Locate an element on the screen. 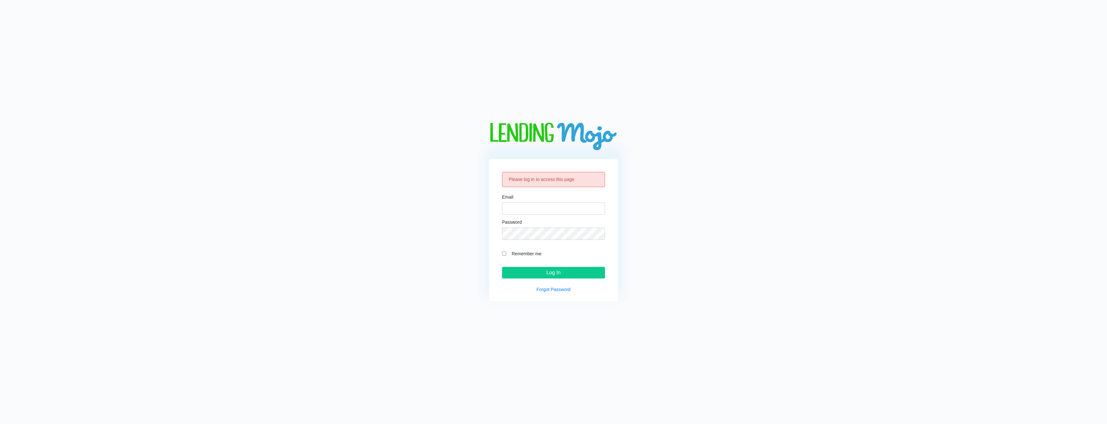 The height and width of the screenshot is (424, 1107). label: Password is located at coordinates (512, 222).